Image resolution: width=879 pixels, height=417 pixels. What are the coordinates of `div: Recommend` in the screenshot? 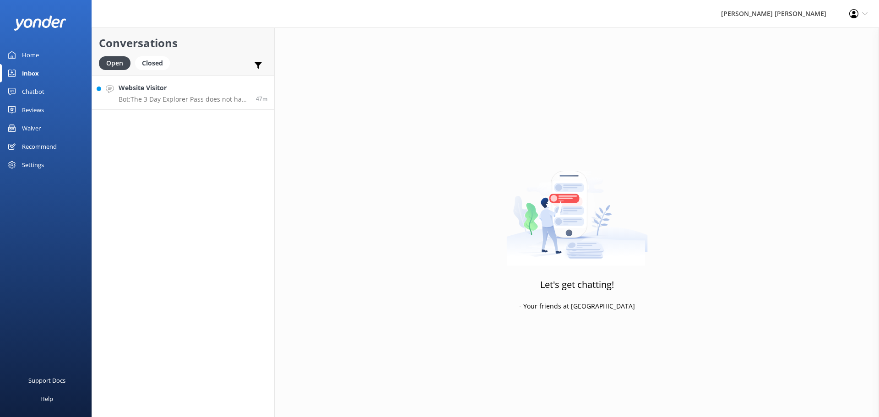 It's located at (39, 146).